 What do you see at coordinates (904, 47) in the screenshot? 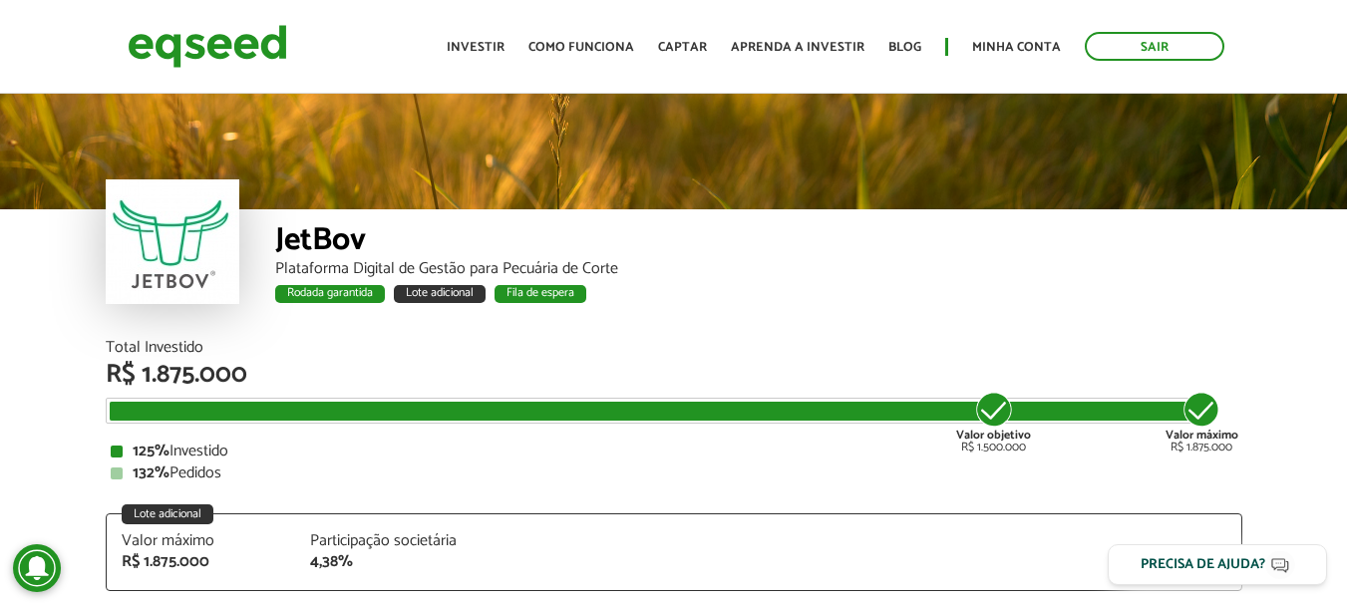
I see `a: Blog` at bounding box center [904, 47].